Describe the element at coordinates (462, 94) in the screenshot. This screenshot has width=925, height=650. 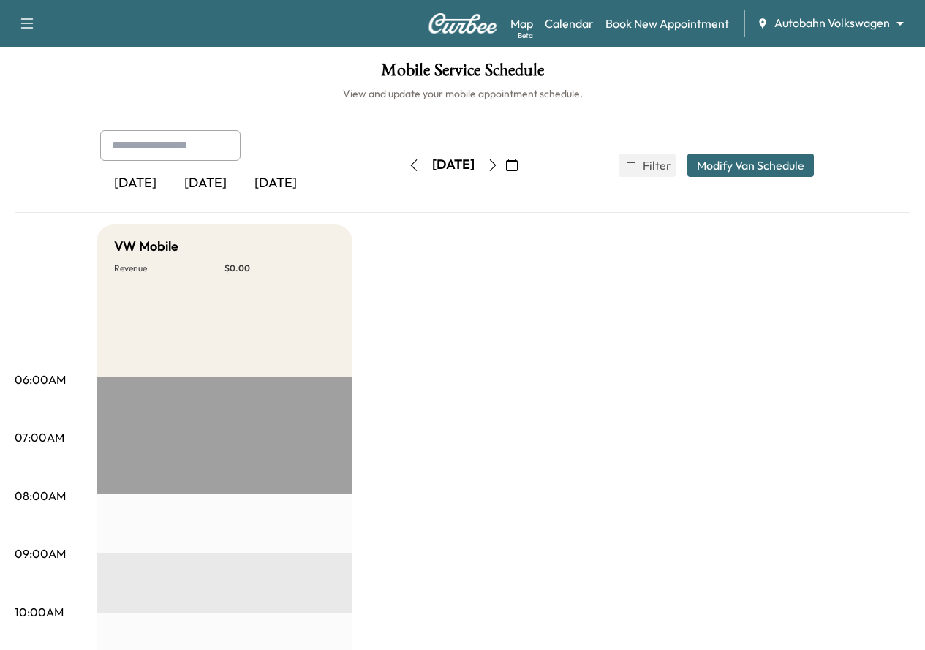
I see `h6: View and update your mobile appointment schedule.` at that location.